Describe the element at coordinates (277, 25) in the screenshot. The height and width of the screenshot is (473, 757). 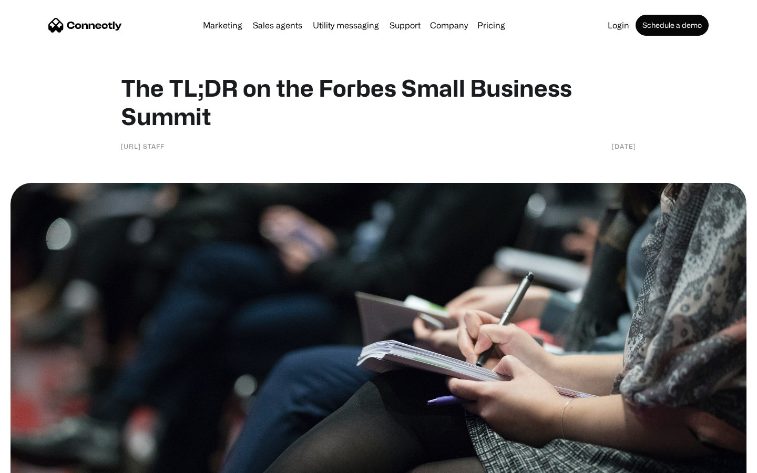
I see `a: Sales agents` at that location.